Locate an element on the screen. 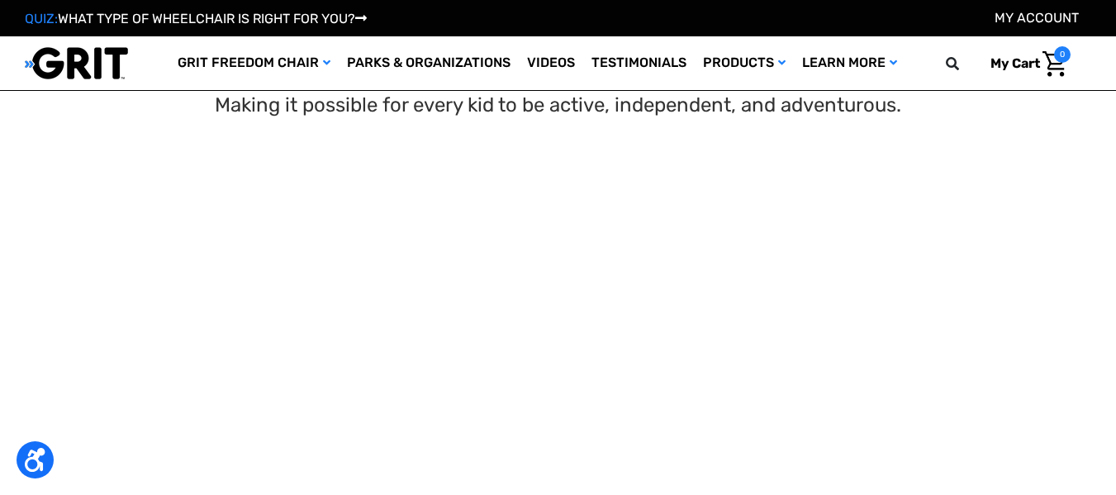 The image size is (1116, 495). a: Products is located at coordinates (744, 63).